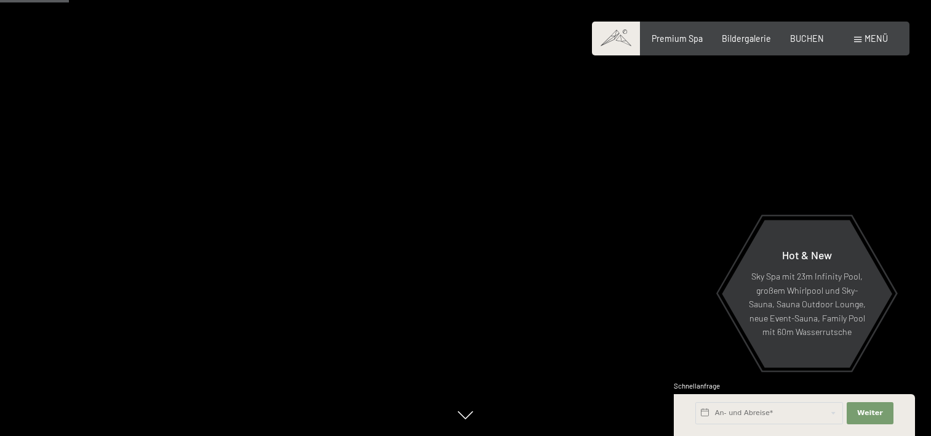 The image size is (931, 436). I want to click on span: Bildergalerie, so click(746, 38).